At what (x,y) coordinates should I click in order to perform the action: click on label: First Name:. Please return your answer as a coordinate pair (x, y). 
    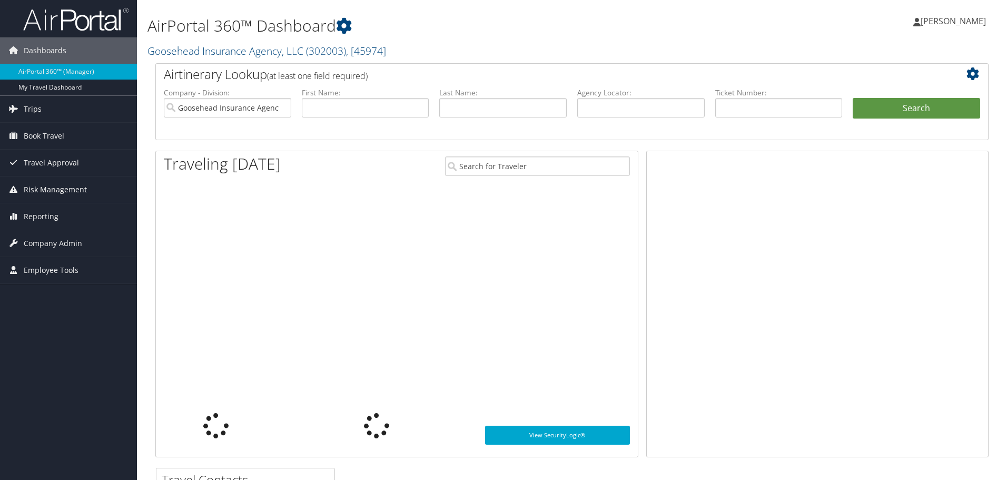
    Looking at the image, I should click on (365, 93).